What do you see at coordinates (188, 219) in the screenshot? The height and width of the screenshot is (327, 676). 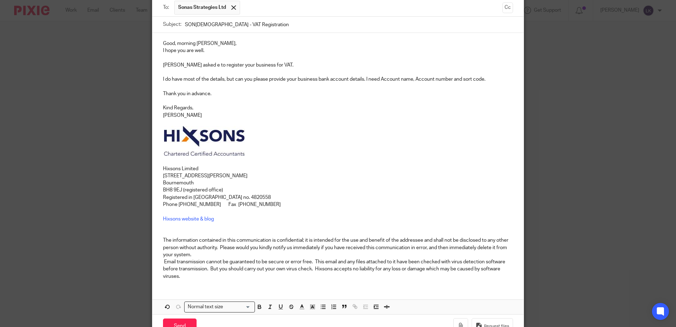 I see `a: Hixsons website & blog` at bounding box center [188, 219].